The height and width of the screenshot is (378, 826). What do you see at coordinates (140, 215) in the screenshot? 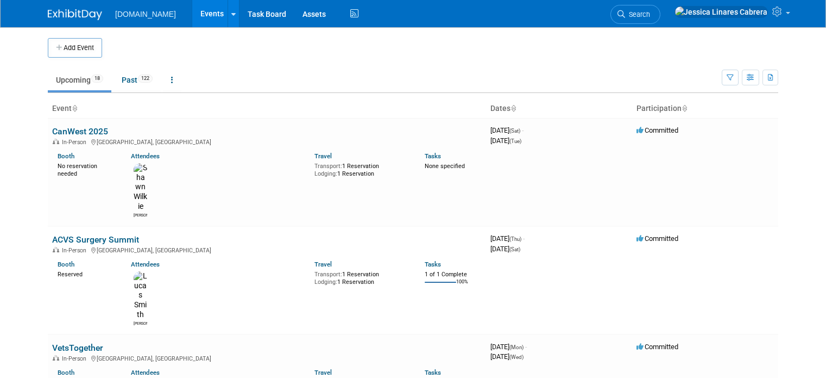
I see `div: Shawn Wilkie` at bounding box center [140, 215].